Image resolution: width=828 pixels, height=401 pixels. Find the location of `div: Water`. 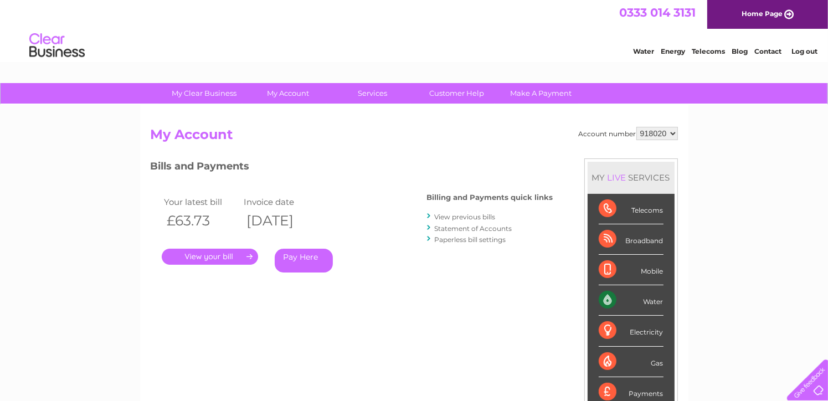

div: Water is located at coordinates (631, 300).